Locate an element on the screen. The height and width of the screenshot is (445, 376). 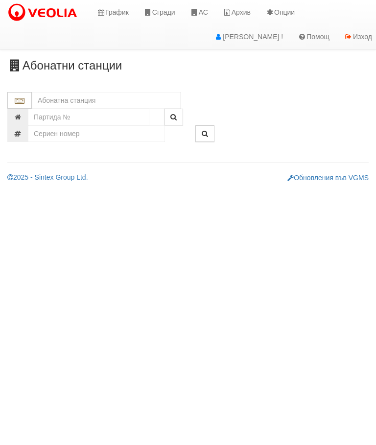
input: Абонатна станция is located at coordinates (106, 100).